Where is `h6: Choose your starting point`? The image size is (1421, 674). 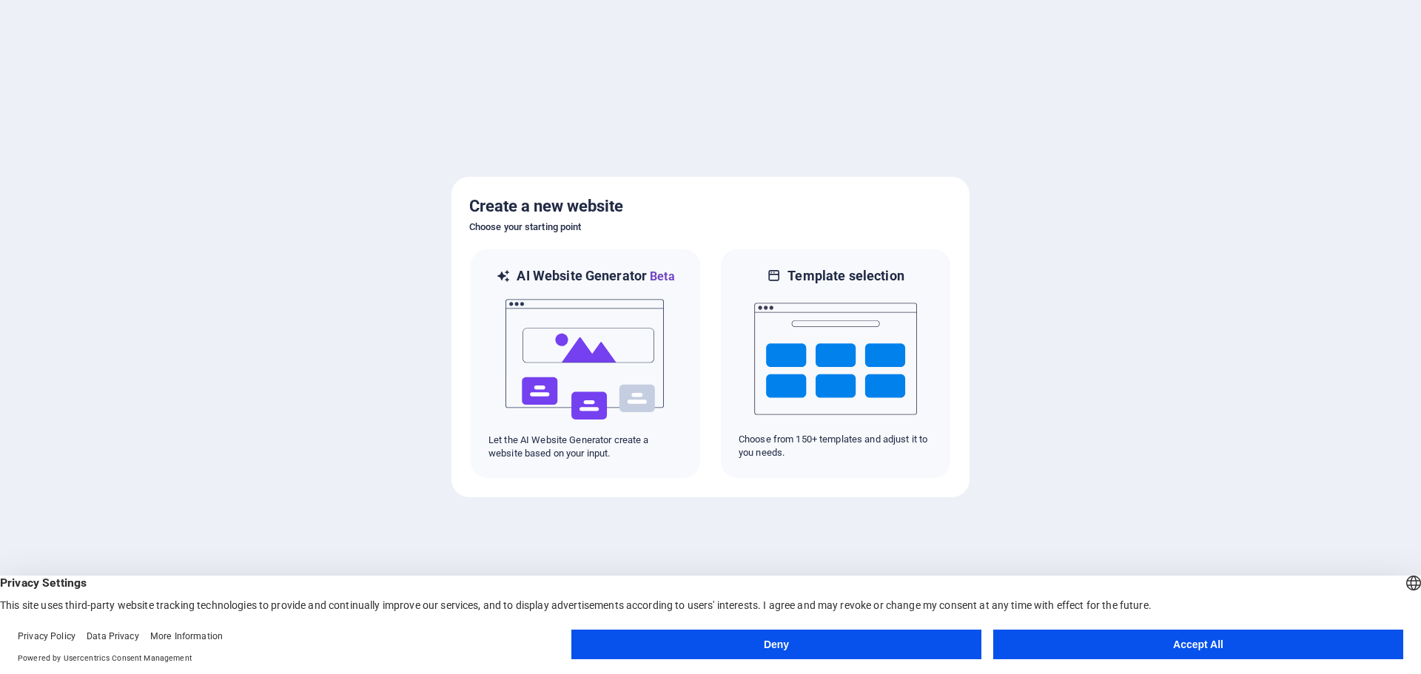 h6: Choose your starting point is located at coordinates (710, 227).